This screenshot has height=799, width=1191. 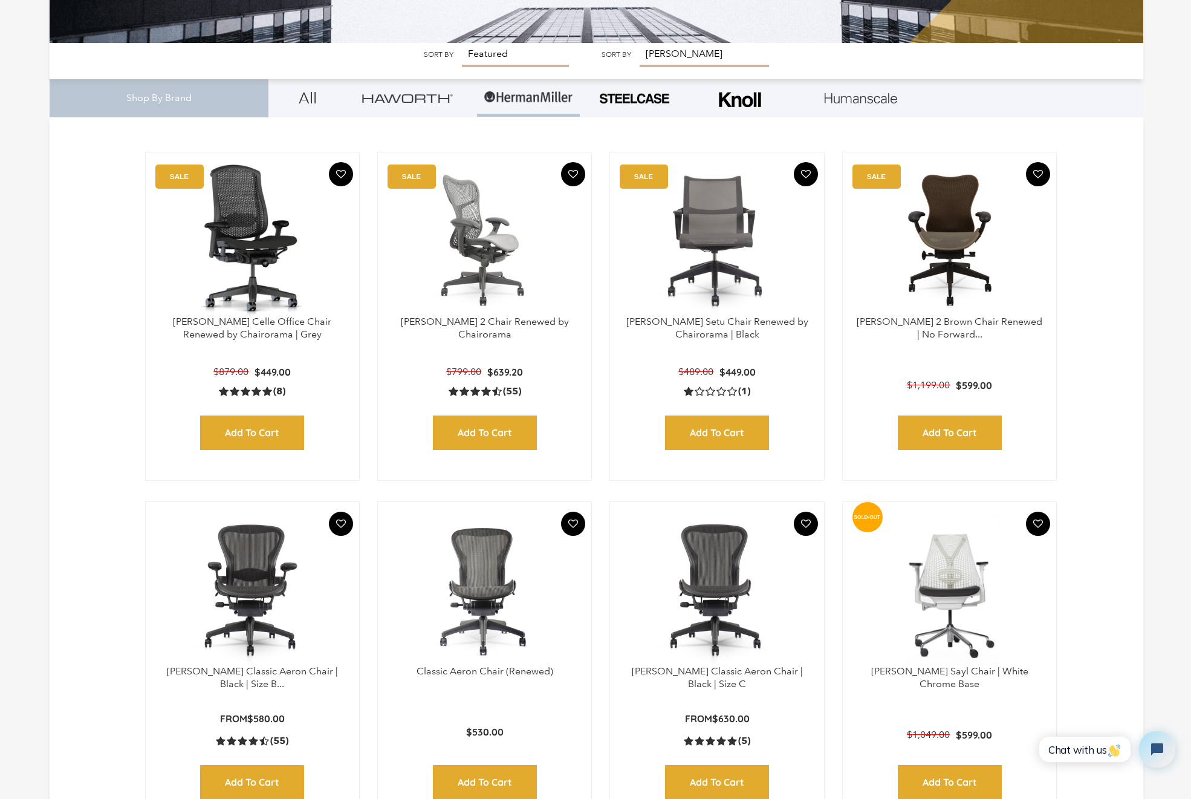 I want to click on img: Herman Miller Setu Chair Renewed by Chairorama | Black - chairorama, so click(x=716, y=240).